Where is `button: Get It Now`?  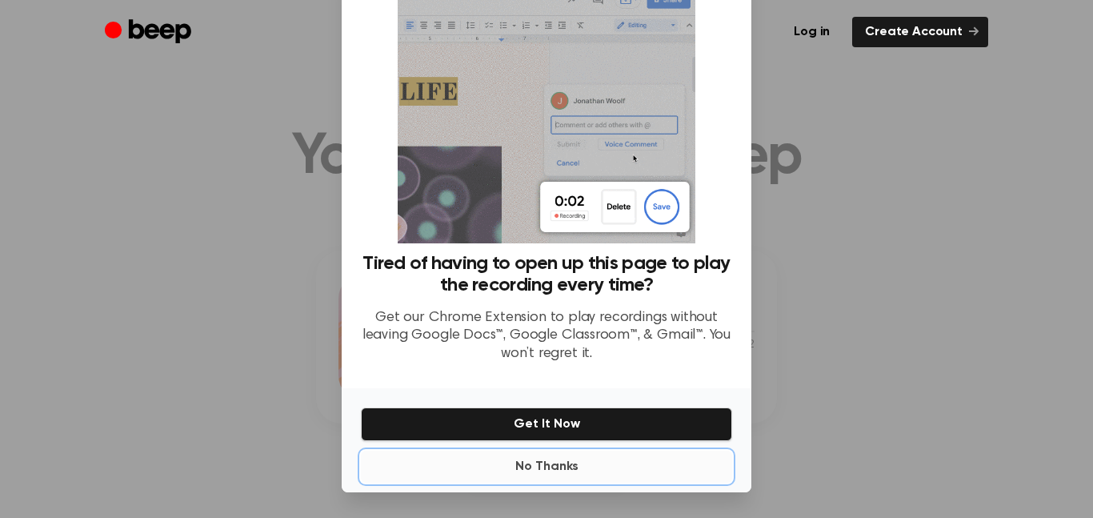
button: Get It Now is located at coordinates (547, 424).